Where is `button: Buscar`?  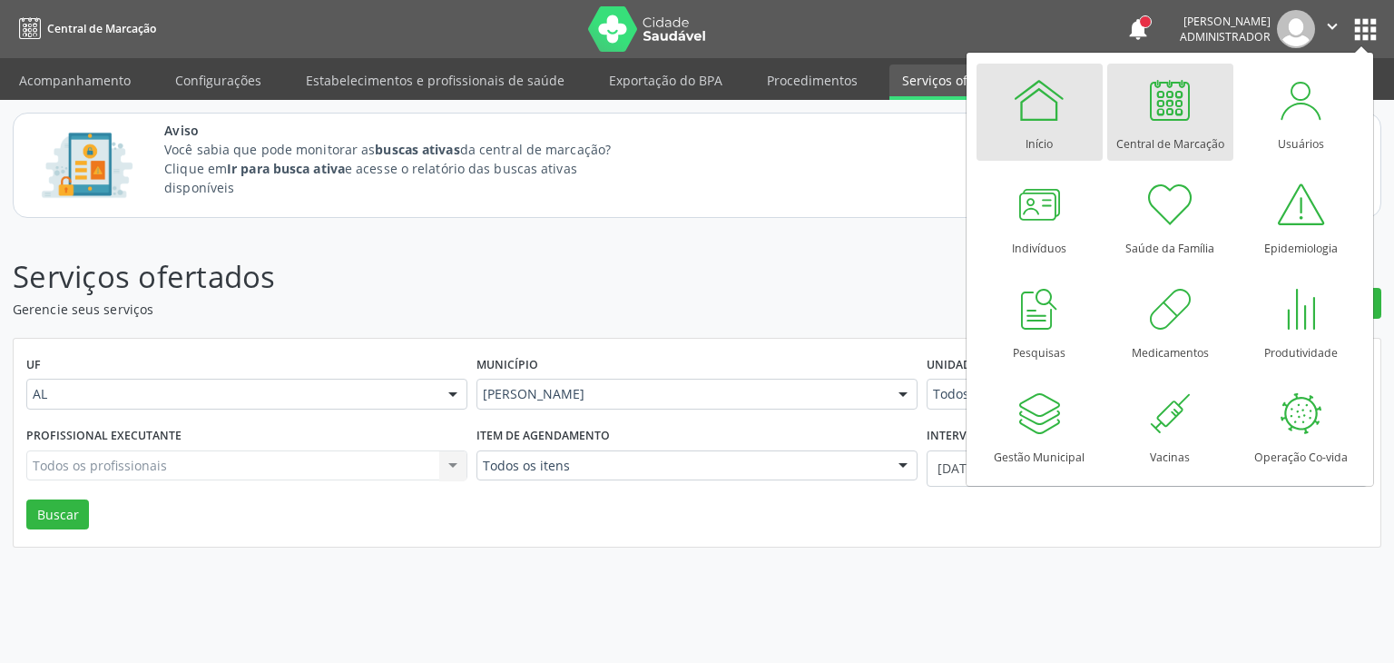
button: Buscar is located at coordinates (57, 515).